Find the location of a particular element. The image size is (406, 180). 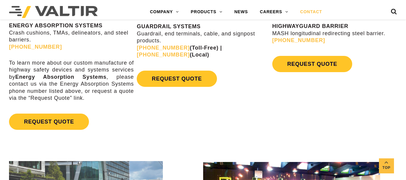

a: COMPANY is located at coordinates (164, 12).